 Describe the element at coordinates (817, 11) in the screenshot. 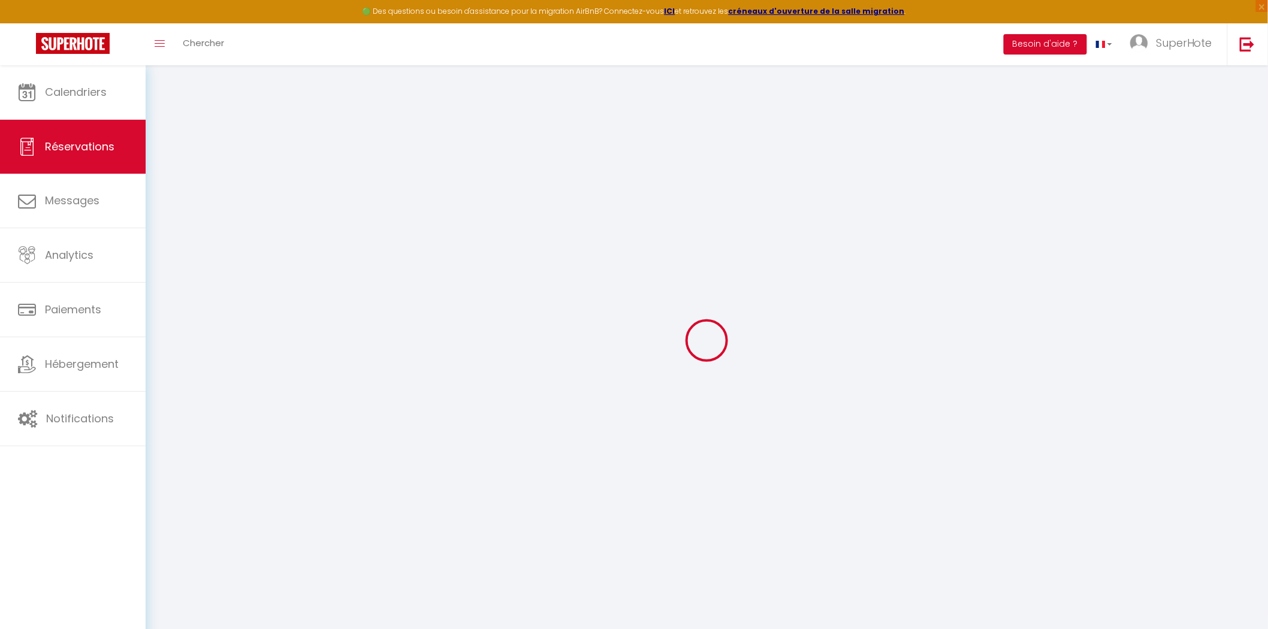

I see `strong: créneaux d'ouverture de la salle migration` at that location.